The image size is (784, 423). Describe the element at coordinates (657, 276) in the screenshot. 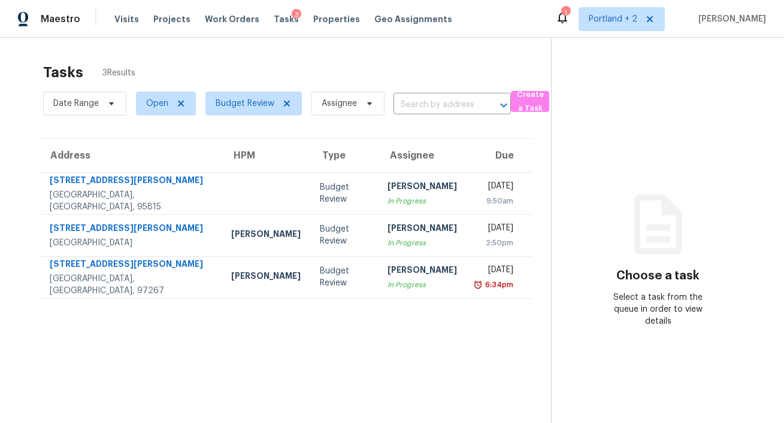

I see `h3: Choose a task` at that location.